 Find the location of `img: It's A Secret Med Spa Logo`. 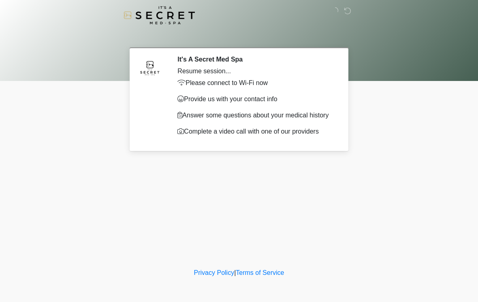

img: It's A Secret Med Spa Logo is located at coordinates (159, 15).